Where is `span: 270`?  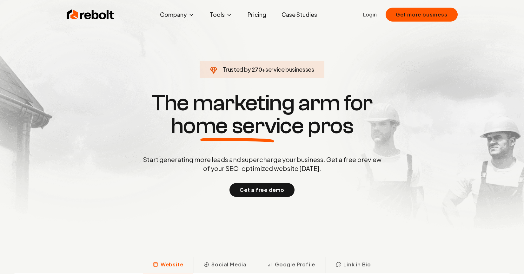
span: 270 is located at coordinates (257, 70).